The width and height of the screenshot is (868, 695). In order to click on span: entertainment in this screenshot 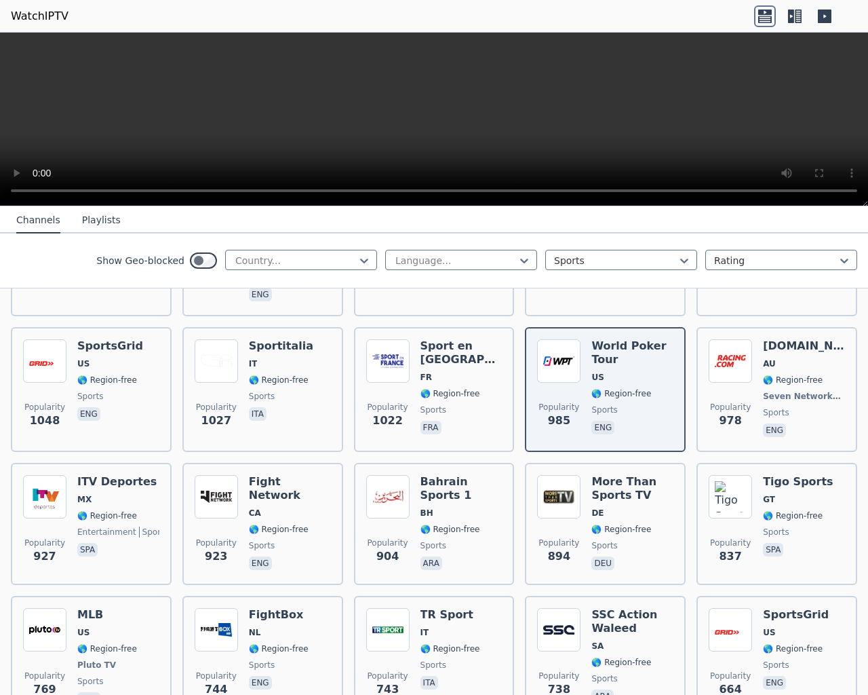, I will do `click(107, 532)`.